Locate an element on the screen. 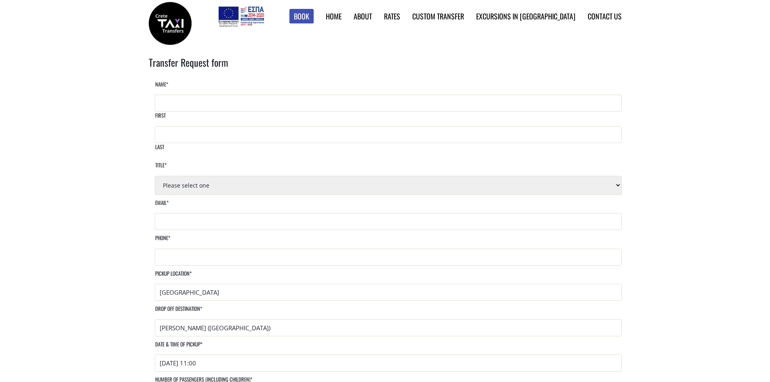  a: Book is located at coordinates (302, 16).